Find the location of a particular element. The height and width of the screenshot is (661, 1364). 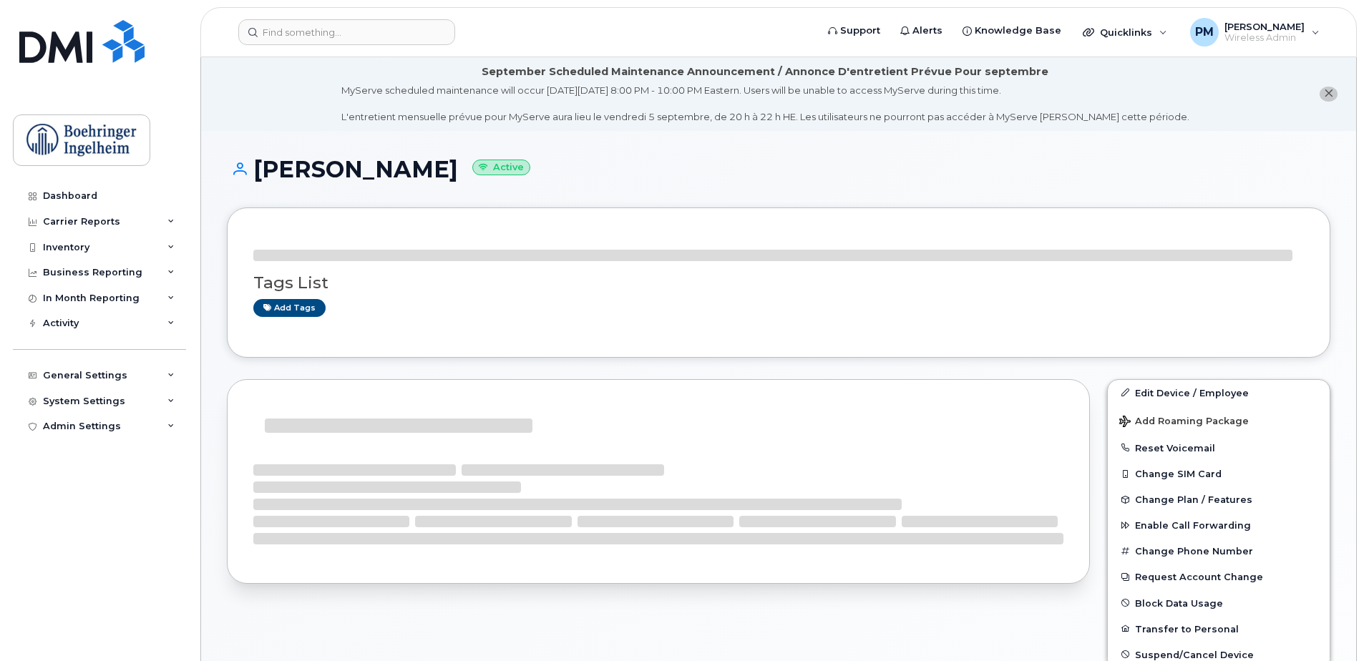

h3: Tags List is located at coordinates (779, 283).